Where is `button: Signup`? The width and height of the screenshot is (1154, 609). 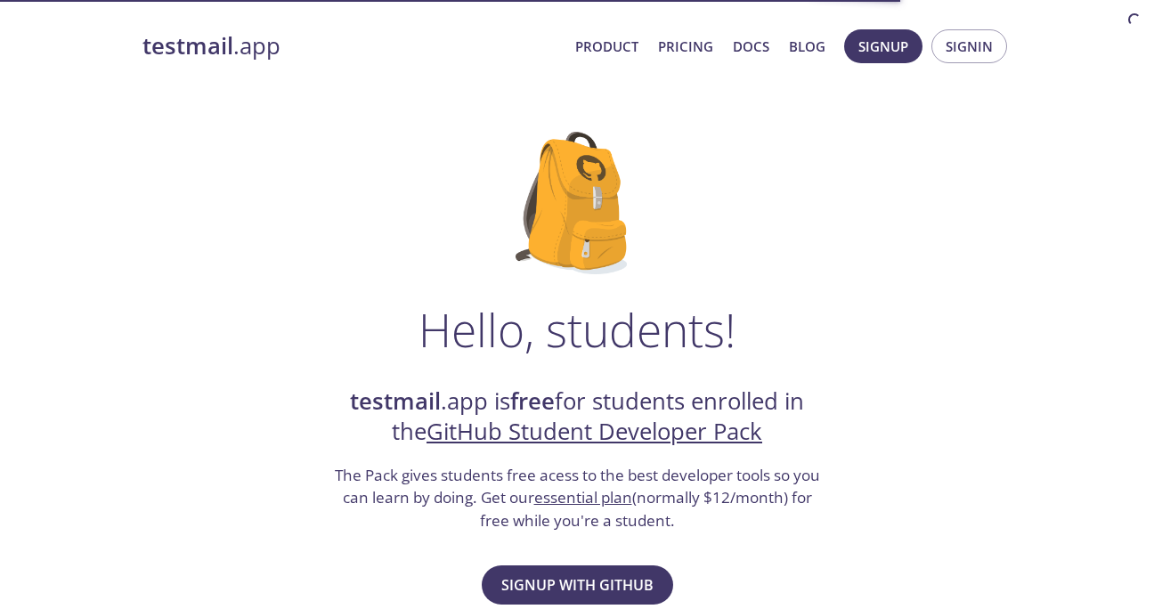 button: Signup is located at coordinates (883, 46).